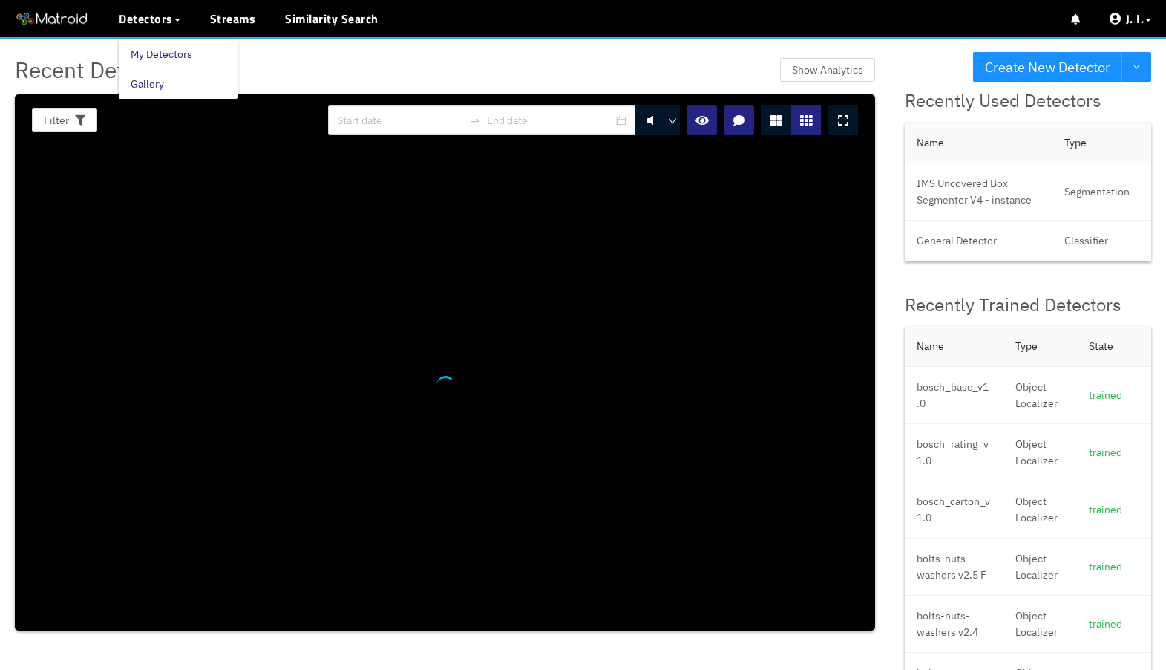  I want to click on td: bosch_base_v1.0, so click(954, 395).